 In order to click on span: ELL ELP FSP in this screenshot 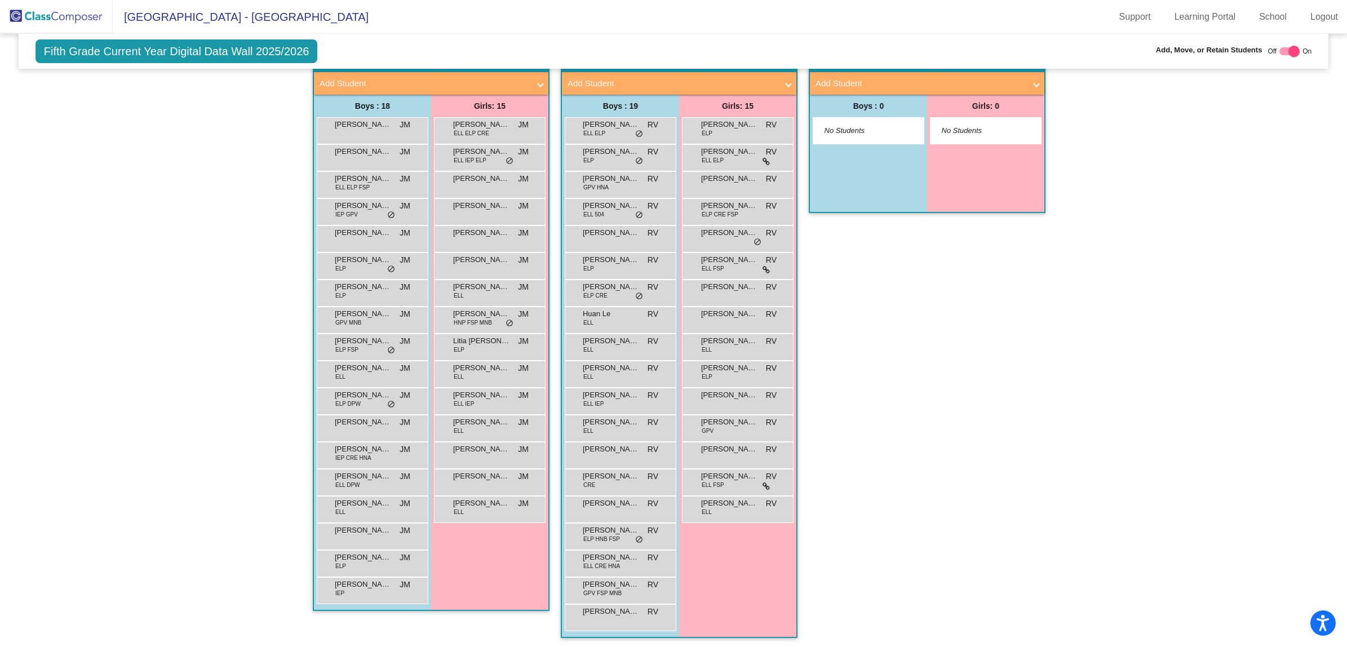, I will do `click(352, 187)`.